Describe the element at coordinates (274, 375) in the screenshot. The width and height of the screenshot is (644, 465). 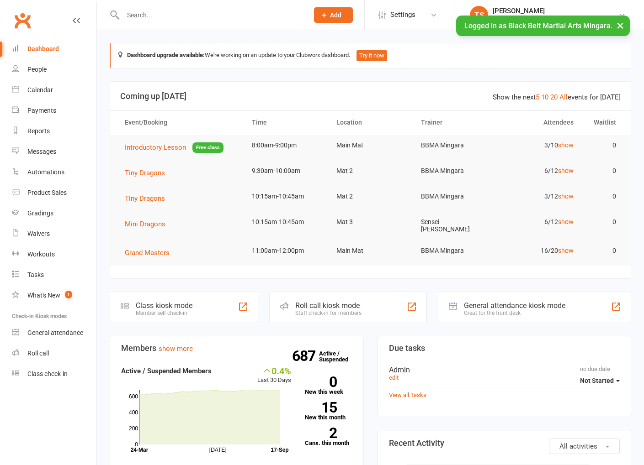
I see `div: Last 30 Days` at that location.